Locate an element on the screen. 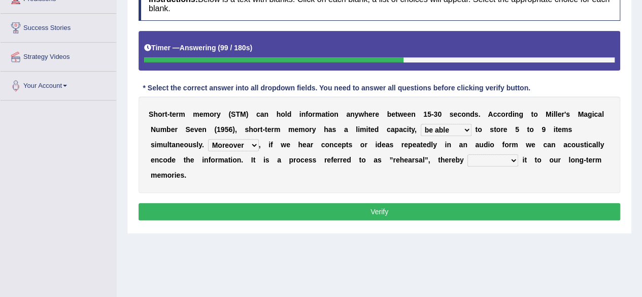 This screenshot has width=642, height=297. b: w is located at coordinates (361, 114).